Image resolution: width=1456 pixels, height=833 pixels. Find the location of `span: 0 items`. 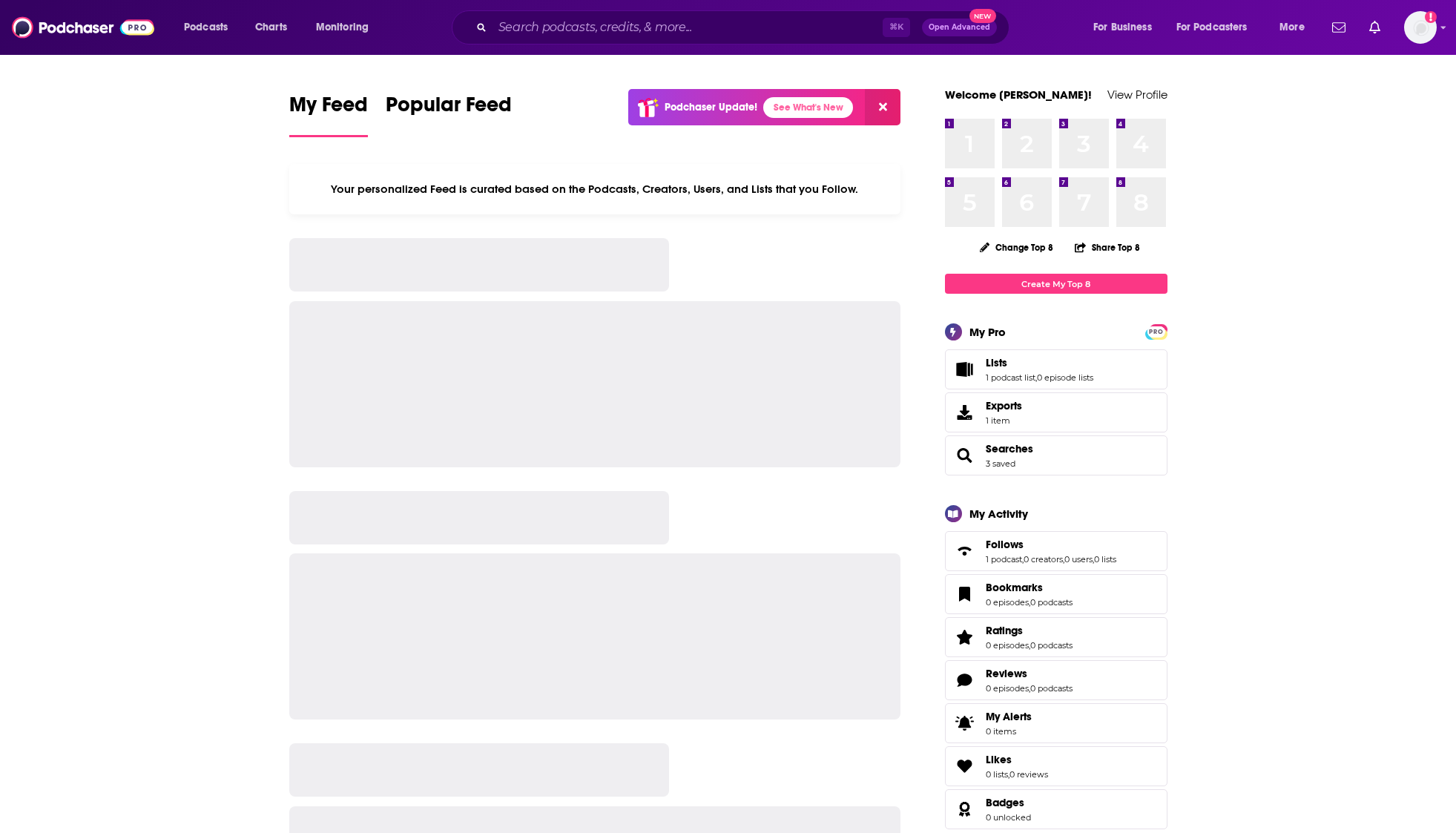

span: 0 items is located at coordinates (1009, 731).